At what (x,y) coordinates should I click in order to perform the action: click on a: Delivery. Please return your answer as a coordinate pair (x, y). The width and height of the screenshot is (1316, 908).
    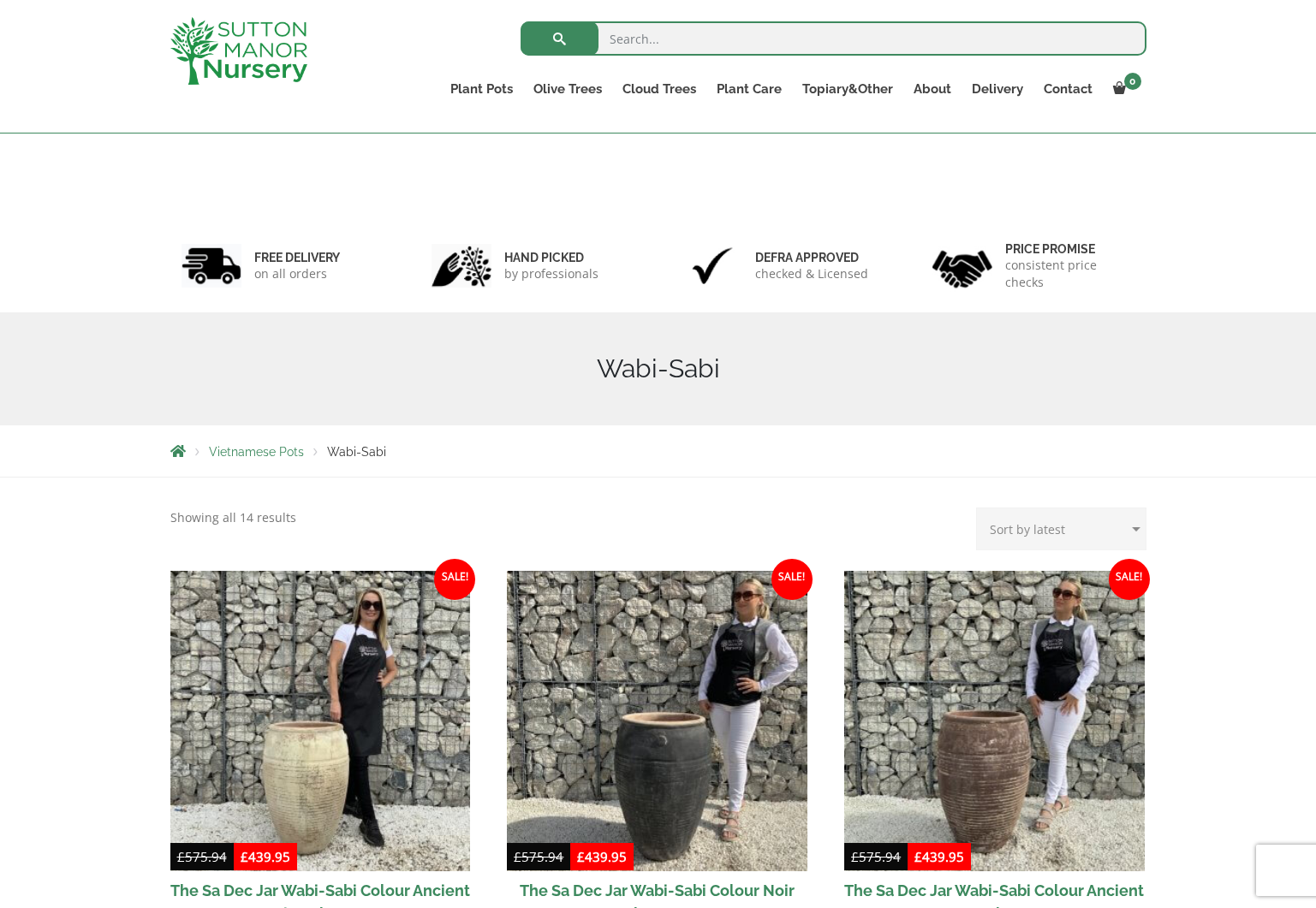
    Looking at the image, I should click on (997, 89).